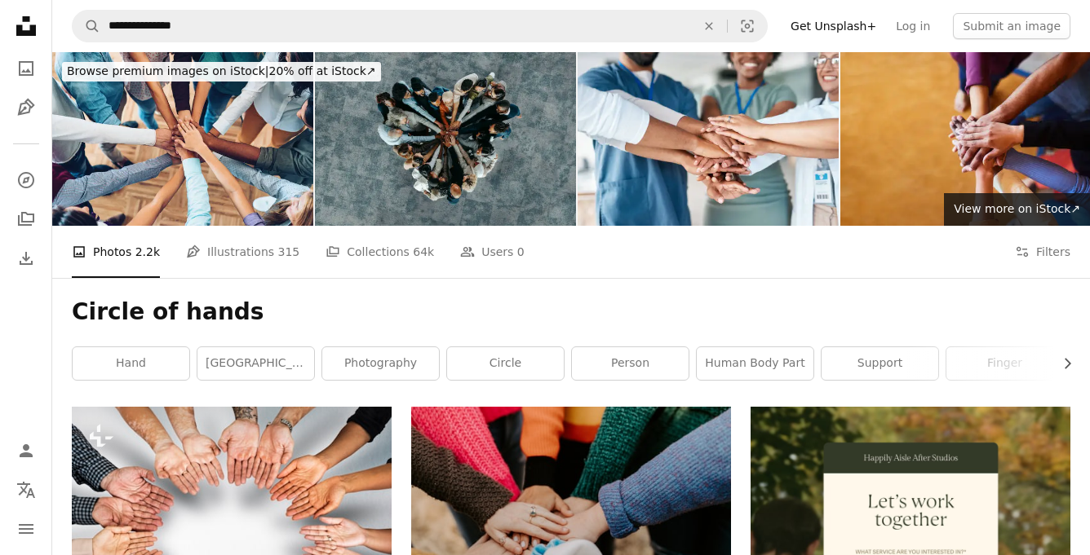 This screenshot has width=1090, height=555. Describe the element at coordinates (167, 71) in the screenshot. I see `span: Browse premium images on iStock |` at that location.